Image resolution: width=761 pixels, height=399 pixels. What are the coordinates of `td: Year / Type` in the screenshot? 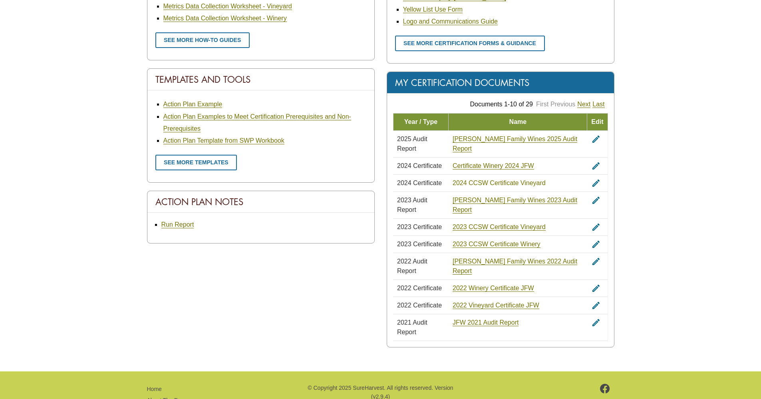 It's located at (421, 121).